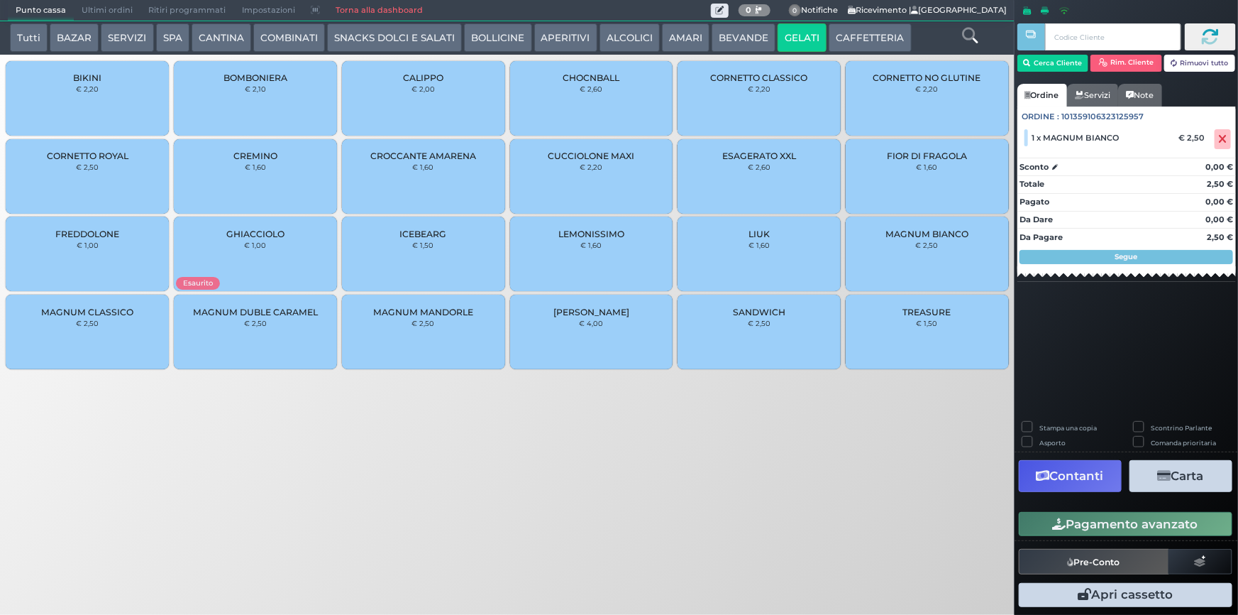  Describe the element at coordinates (927, 77) in the screenshot. I see `span: CORNETTO NO GLUTINE` at that location.